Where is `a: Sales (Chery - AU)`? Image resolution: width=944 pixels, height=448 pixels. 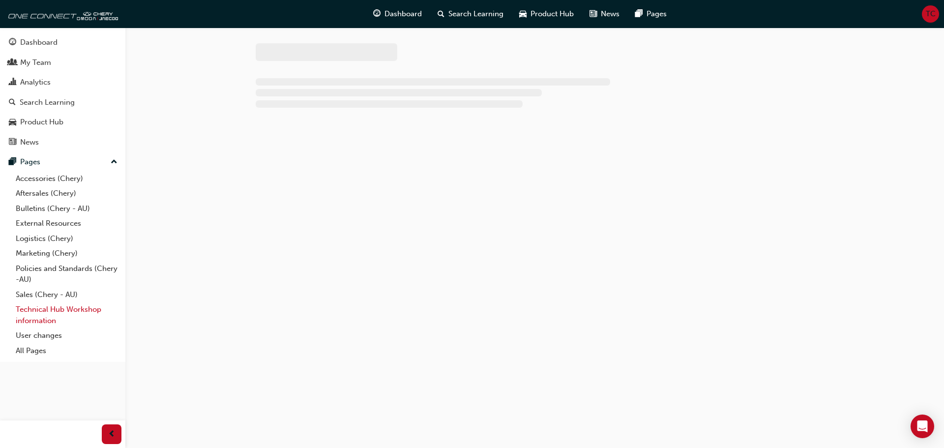 a: Sales (Chery - AU) is located at coordinates (66, 294).